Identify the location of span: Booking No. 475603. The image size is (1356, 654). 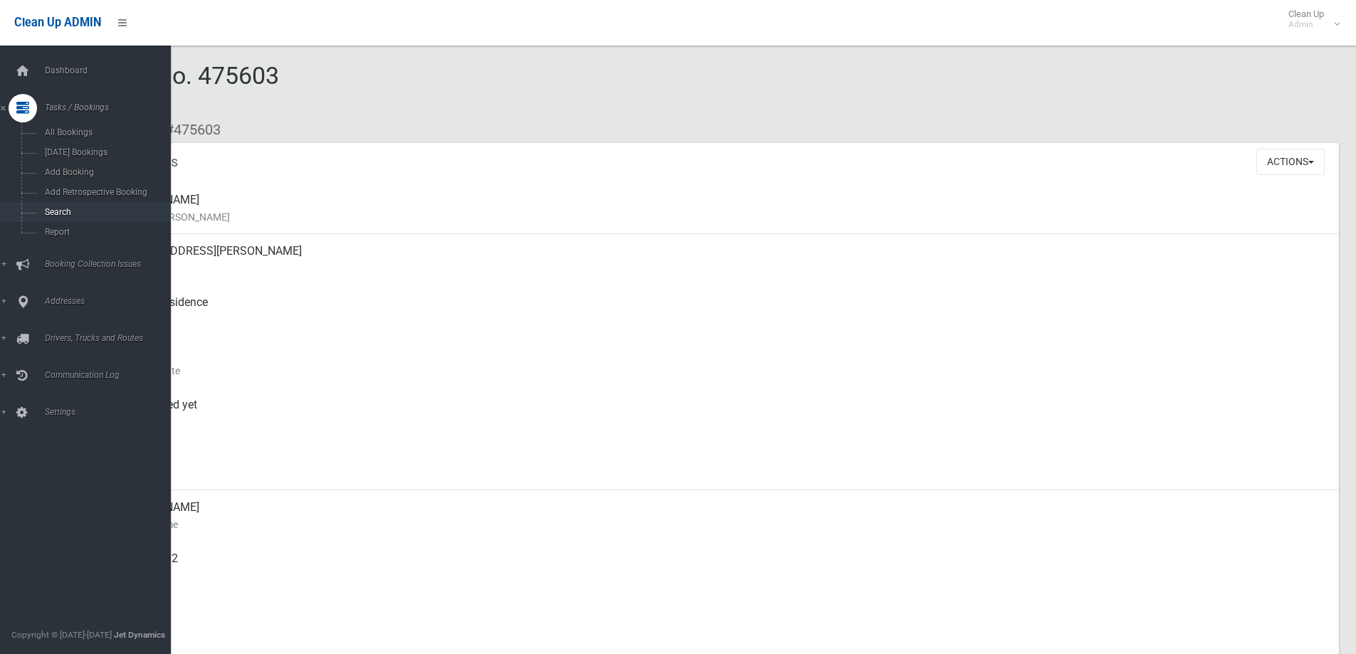
(171, 89).